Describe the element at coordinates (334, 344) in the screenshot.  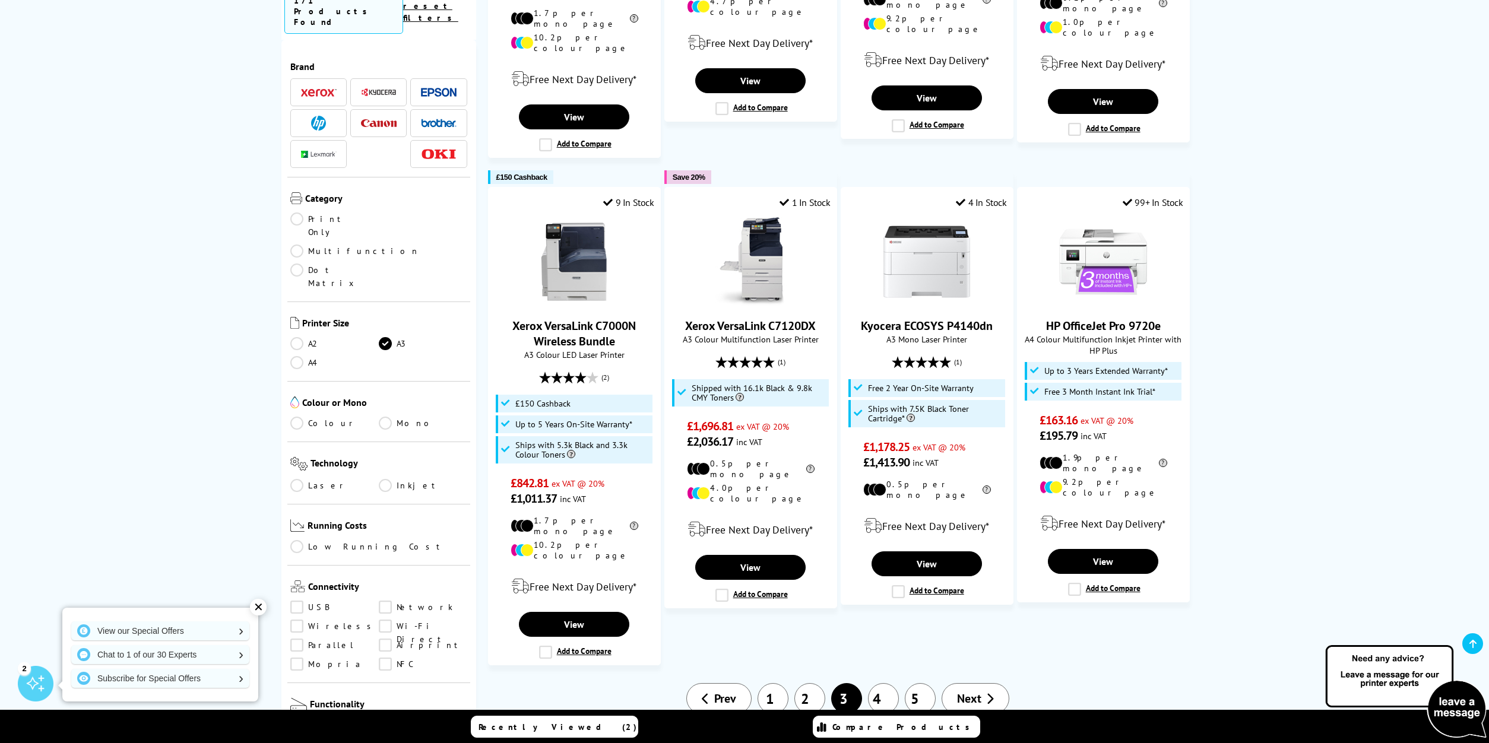
I see `a: A2` at that location.